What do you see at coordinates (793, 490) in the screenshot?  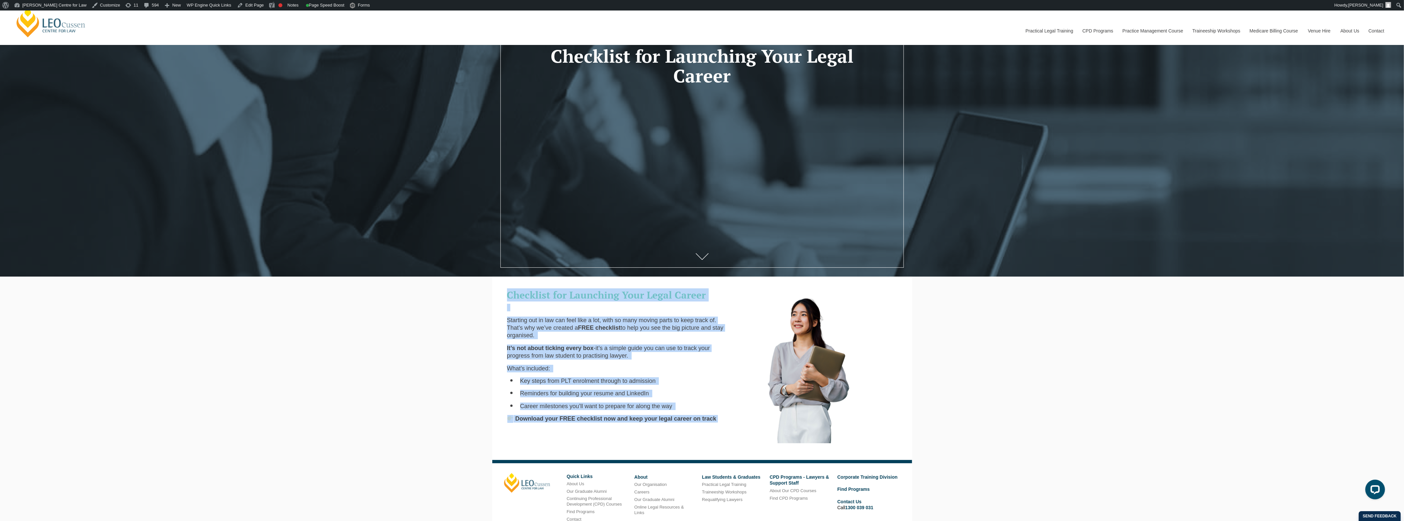 I see `a: About Our CPD Courses` at bounding box center [793, 490].